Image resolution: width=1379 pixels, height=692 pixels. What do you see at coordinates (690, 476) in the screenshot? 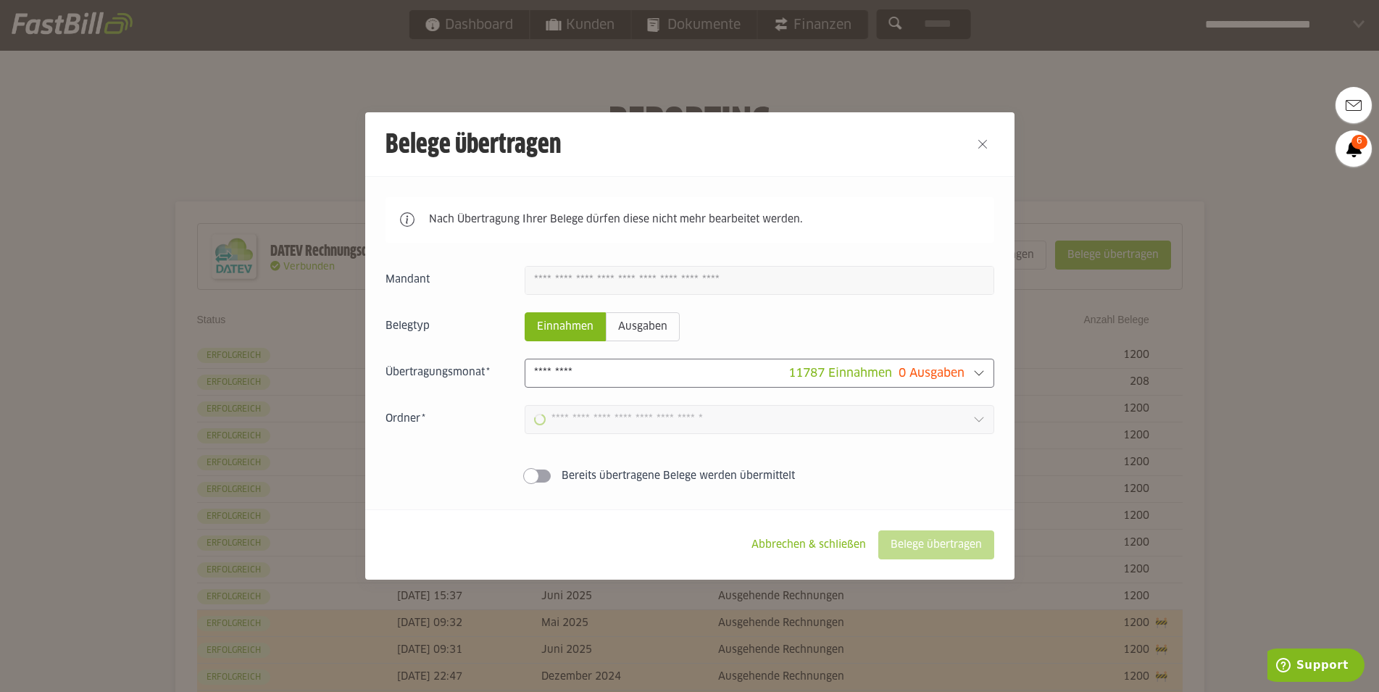
I see `sl-switch: Bereits übertragene Belege werden übermittelt` at bounding box center [690, 476].